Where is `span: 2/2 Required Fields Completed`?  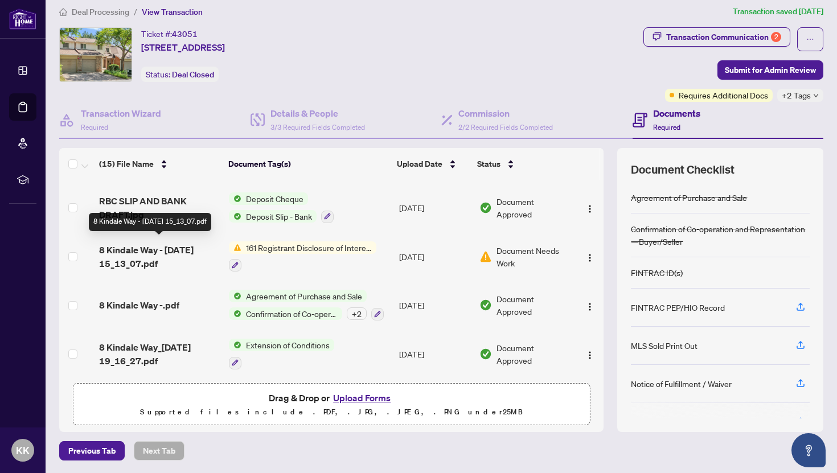
span: 2/2 Required Fields Completed is located at coordinates (505, 127).